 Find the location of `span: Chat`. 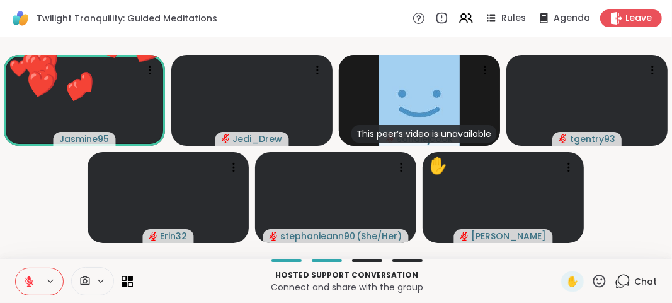

span: Chat is located at coordinates (646, 281).